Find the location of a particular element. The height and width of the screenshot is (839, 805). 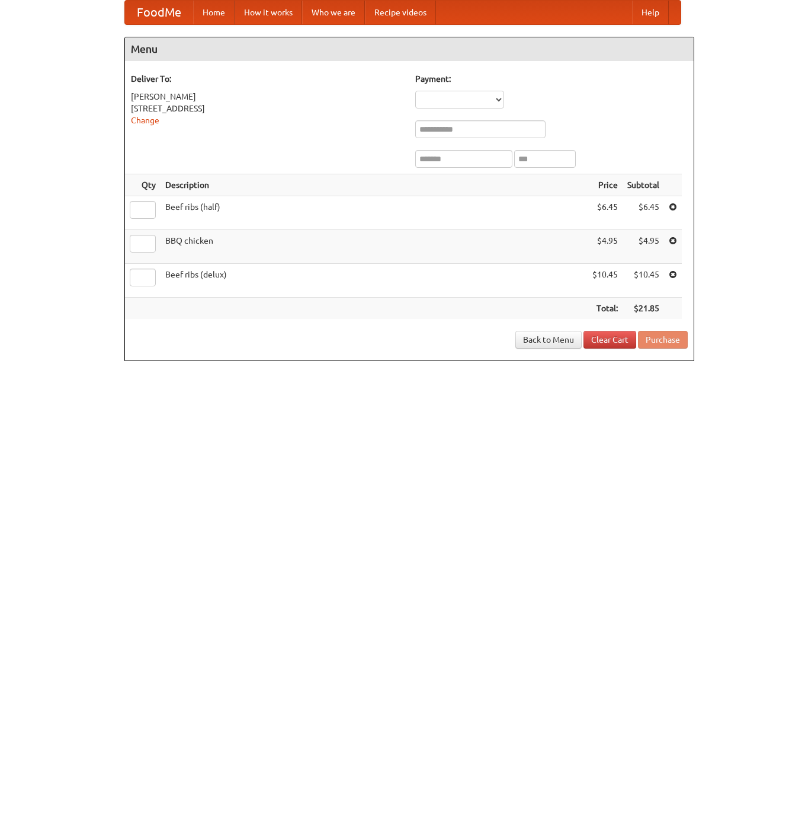

a: How it works is located at coordinates (268, 12).